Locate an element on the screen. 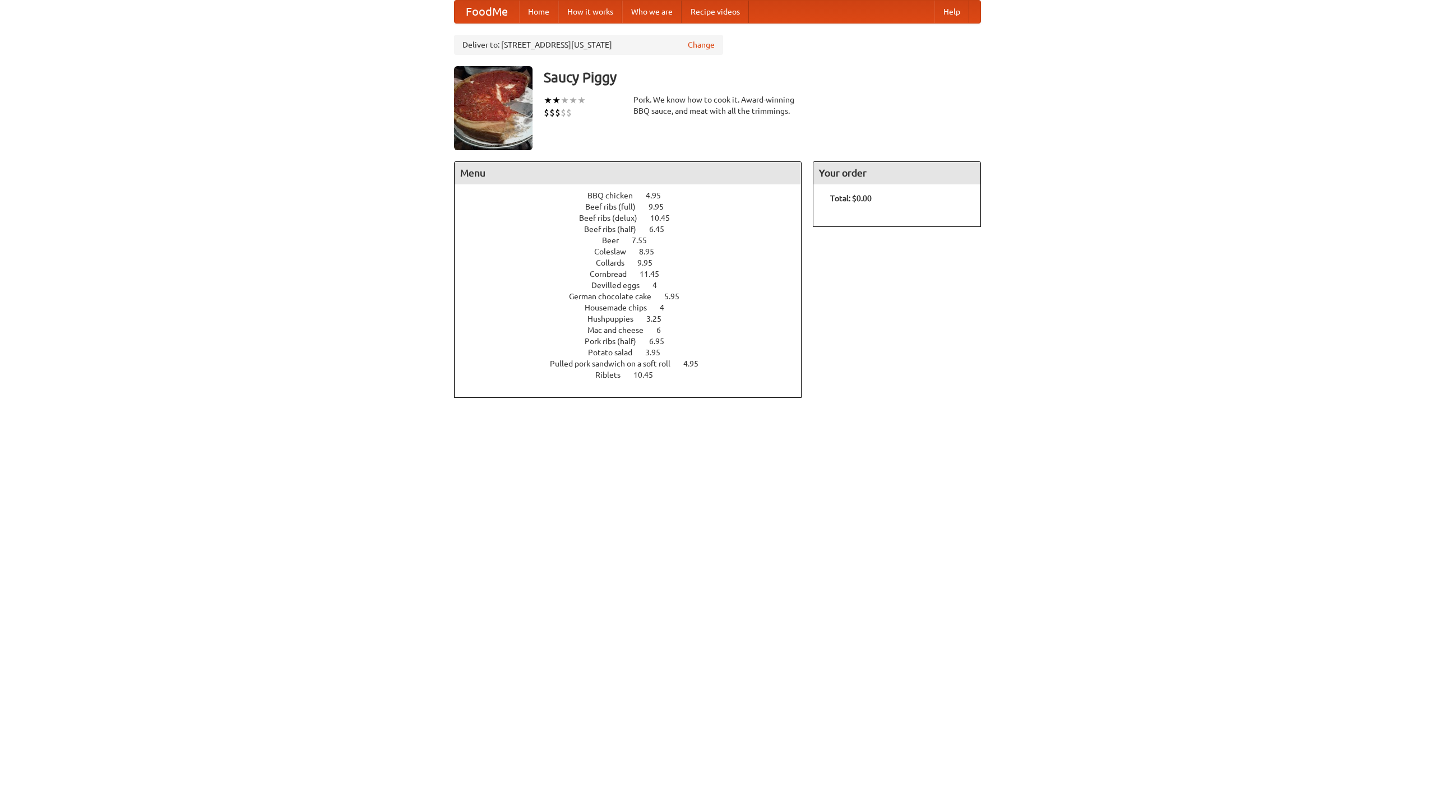  a: FoodMe is located at coordinates (486, 12).